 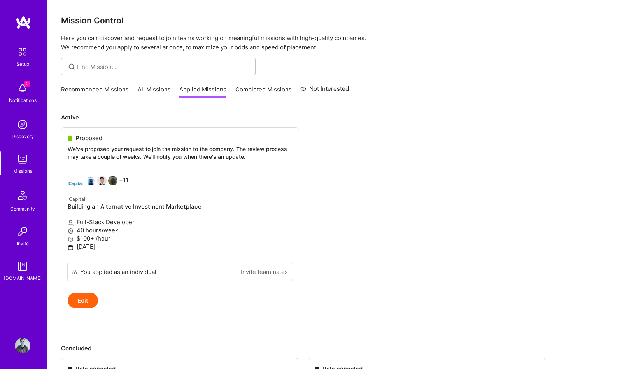 What do you see at coordinates (23, 23) in the screenshot?
I see `img: logo` at bounding box center [23, 23].